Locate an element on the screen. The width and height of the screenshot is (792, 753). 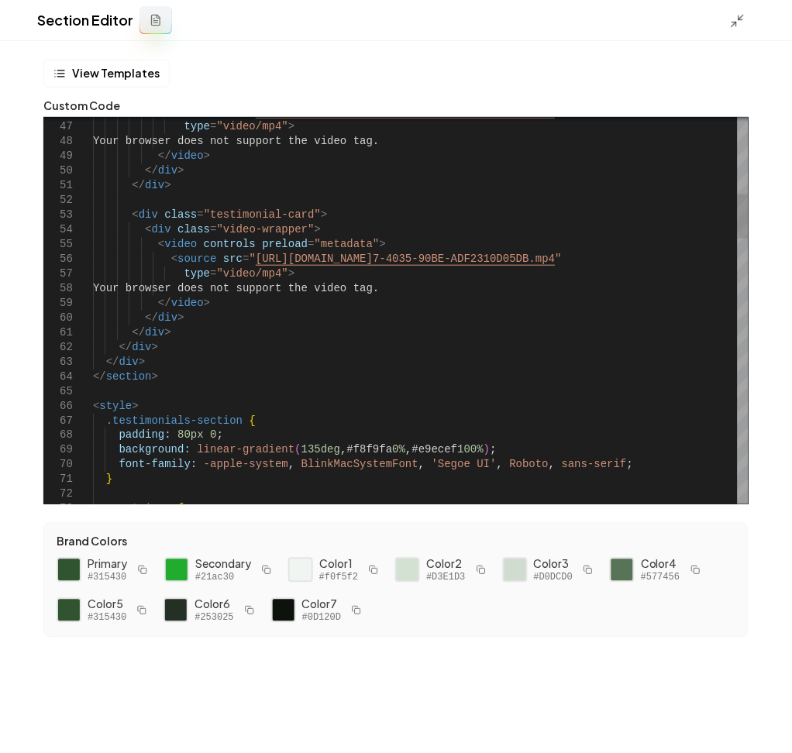
span: 7-4035-90BE-ADF2310D05DB.mp4 is located at coordinates (463, 259).